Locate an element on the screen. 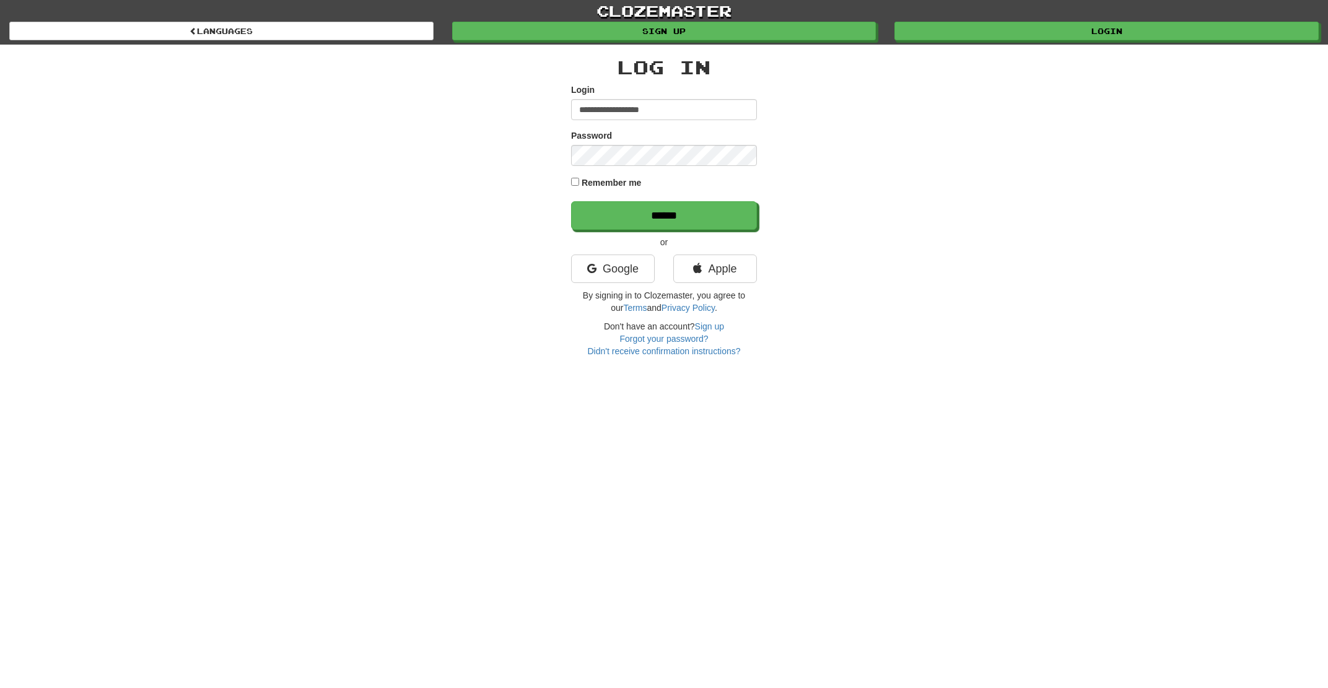  a: Login is located at coordinates (1106, 31).